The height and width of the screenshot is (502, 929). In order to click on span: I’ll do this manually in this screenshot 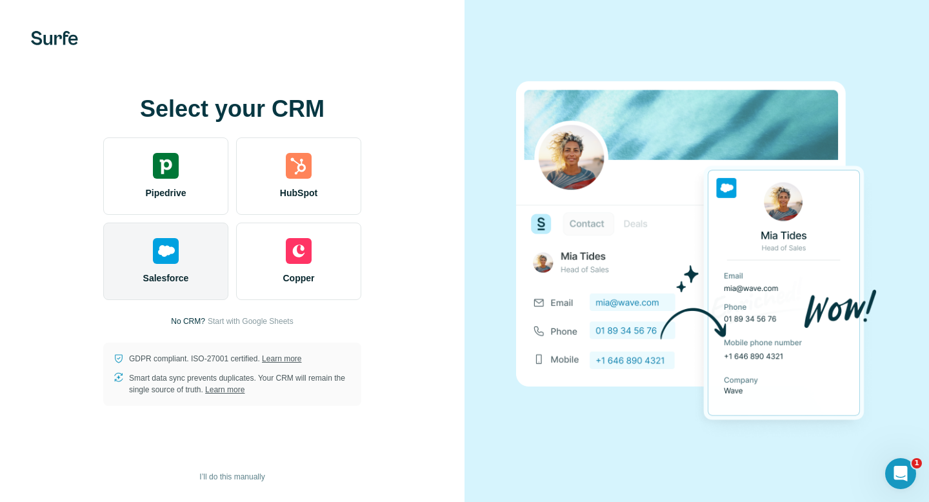, I will do `click(232, 477)`.